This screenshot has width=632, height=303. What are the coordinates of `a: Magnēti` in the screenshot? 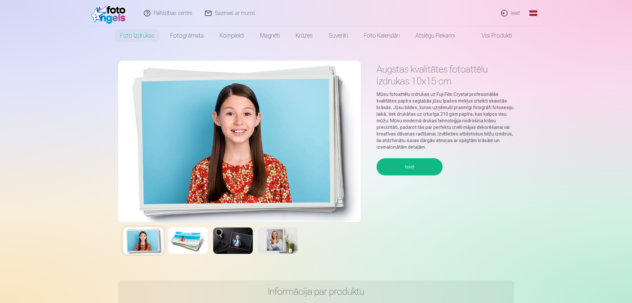 It's located at (270, 36).